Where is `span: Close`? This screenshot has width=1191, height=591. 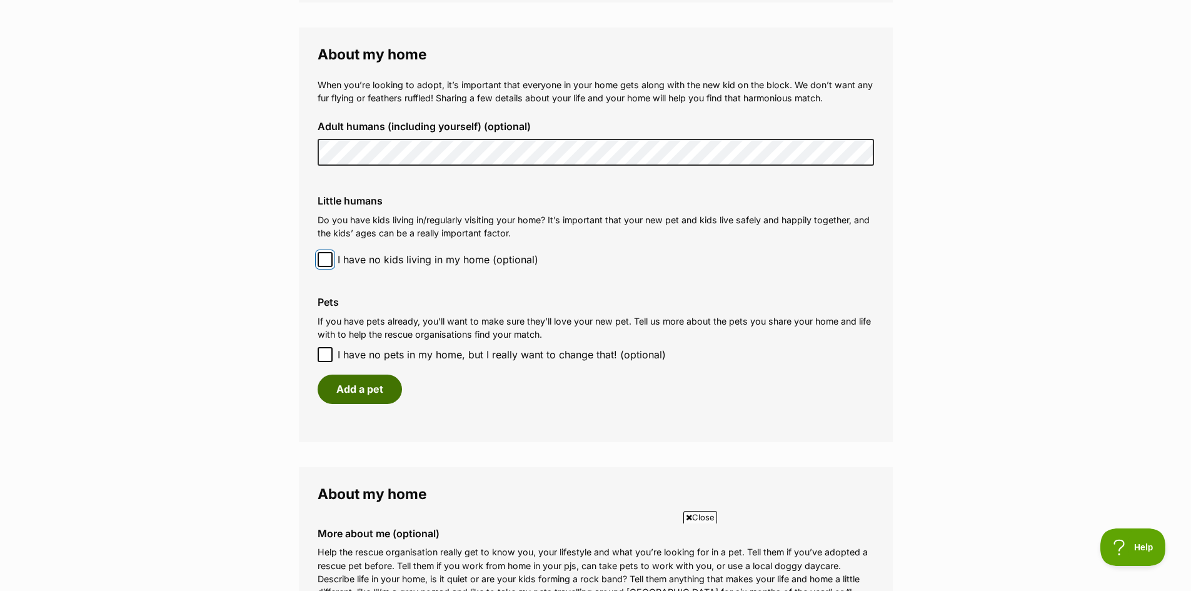 span: Close is located at coordinates (700, 517).